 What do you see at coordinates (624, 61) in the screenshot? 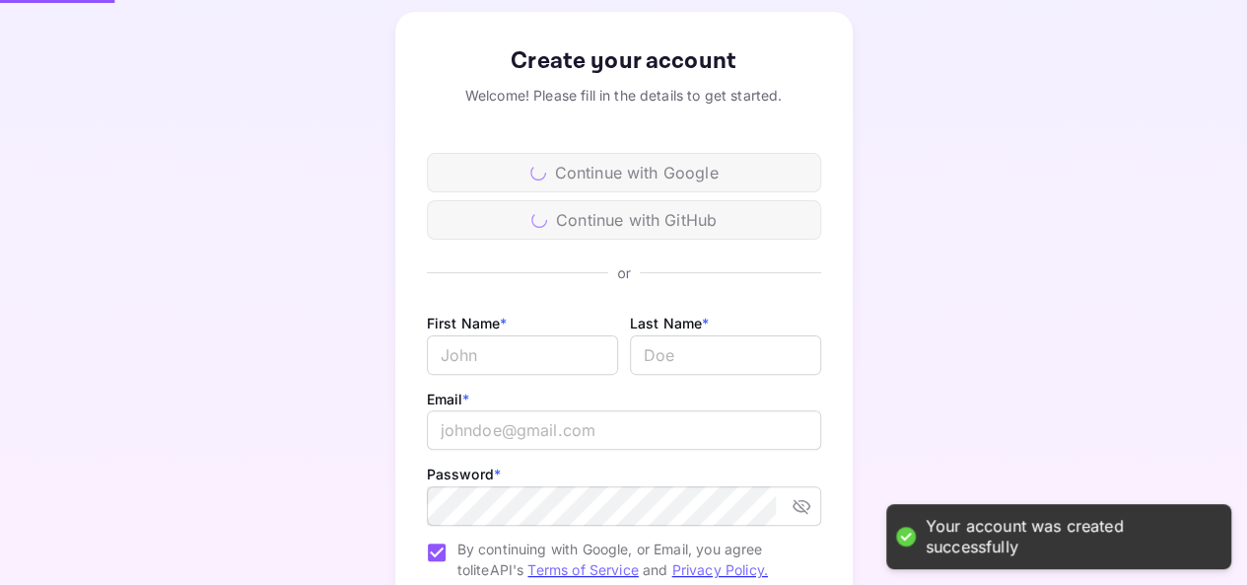
I see `div: Create your account` at bounding box center [624, 61].